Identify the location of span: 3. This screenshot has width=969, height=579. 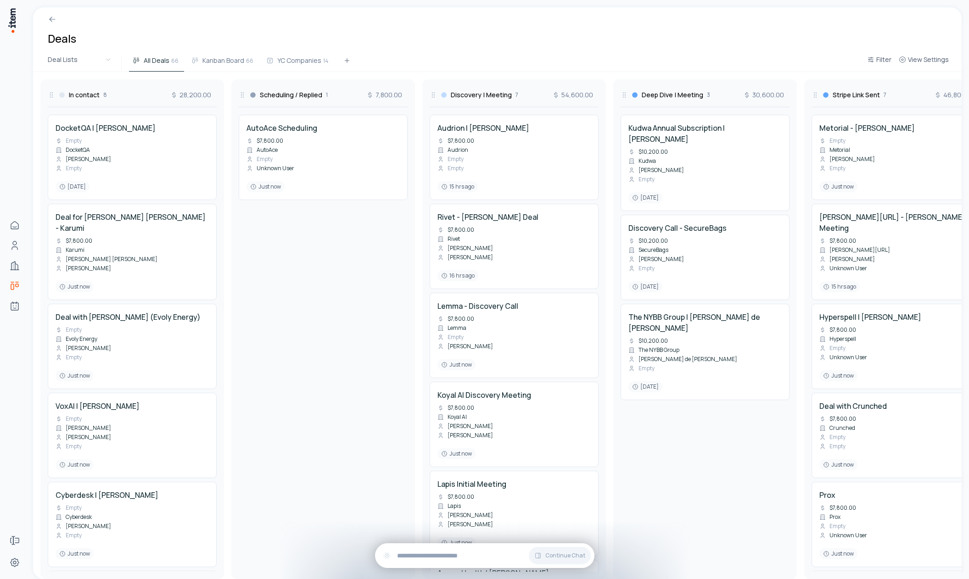
(709, 95).